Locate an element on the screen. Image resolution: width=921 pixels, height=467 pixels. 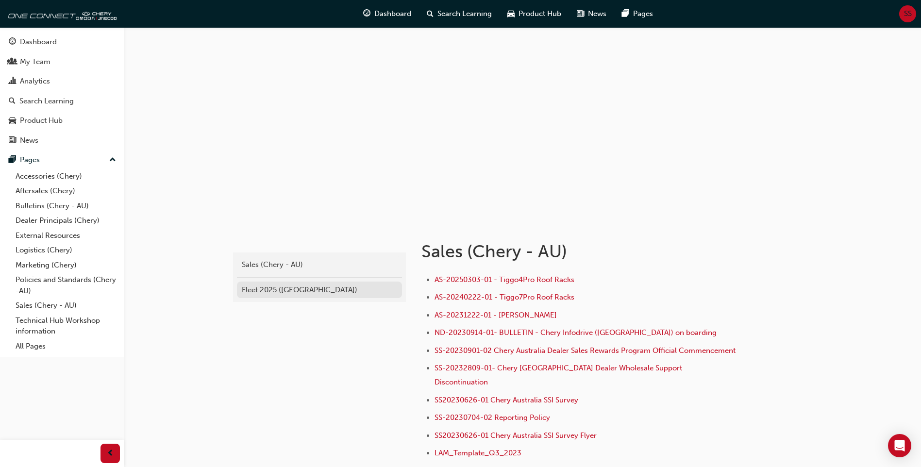
div: Sales (Chery - AU) is located at coordinates (319, 265).